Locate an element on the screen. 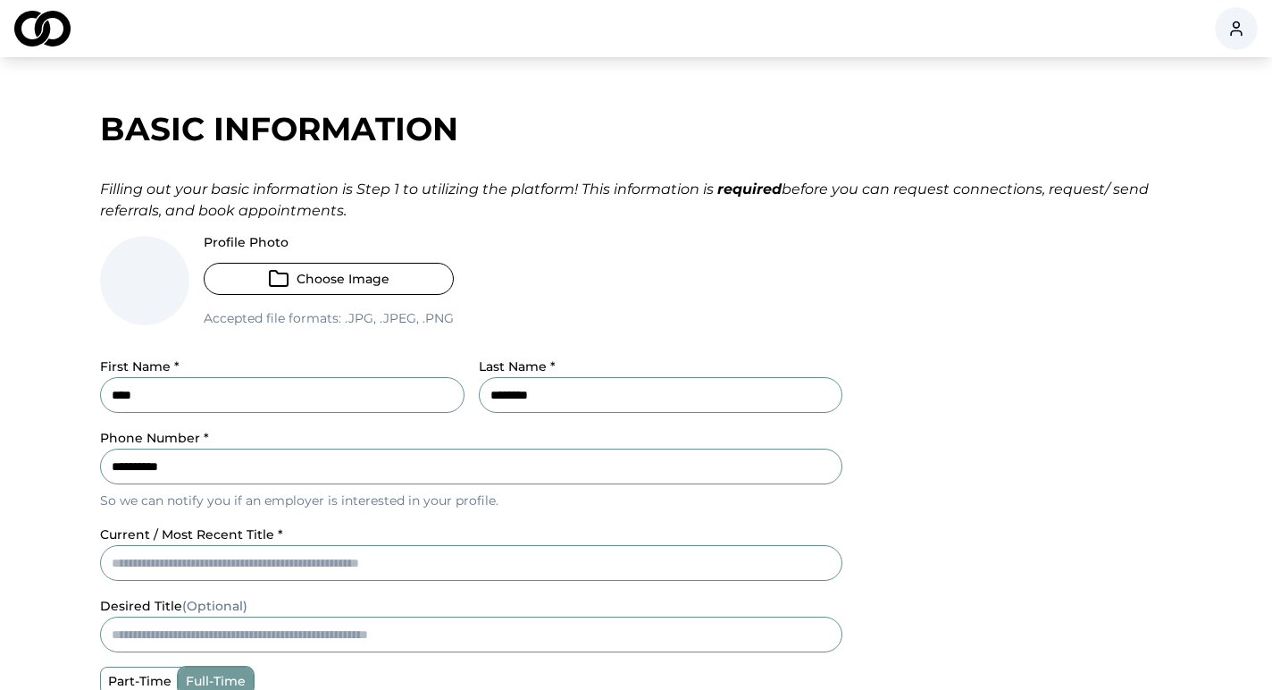 This screenshot has width=1272, height=690. label: First Name * is located at coordinates (139, 366).